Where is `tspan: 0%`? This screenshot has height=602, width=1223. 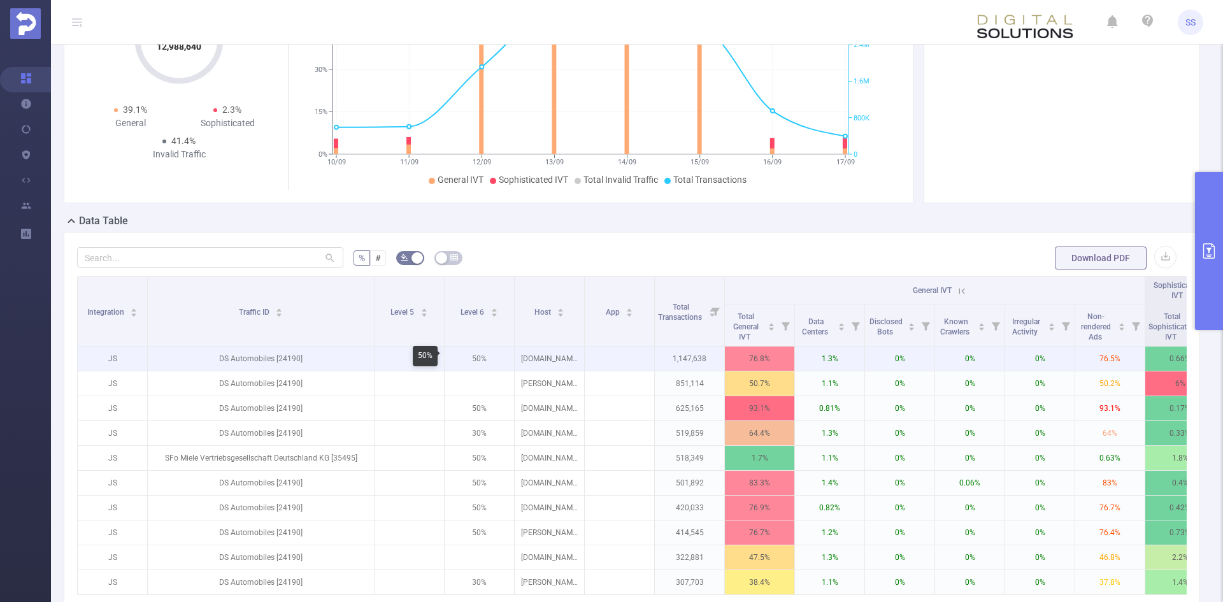
tspan: 0% is located at coordinates (323, 154).